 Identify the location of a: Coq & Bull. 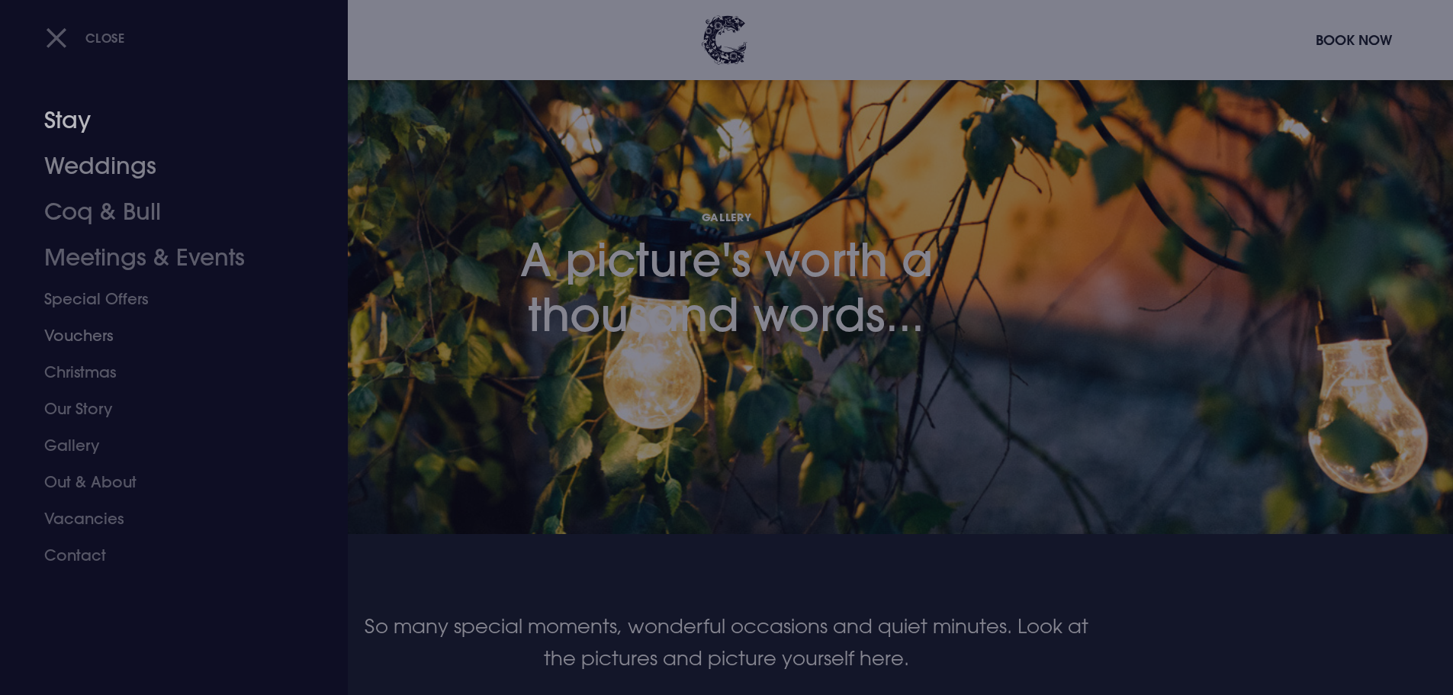
(165, 212).